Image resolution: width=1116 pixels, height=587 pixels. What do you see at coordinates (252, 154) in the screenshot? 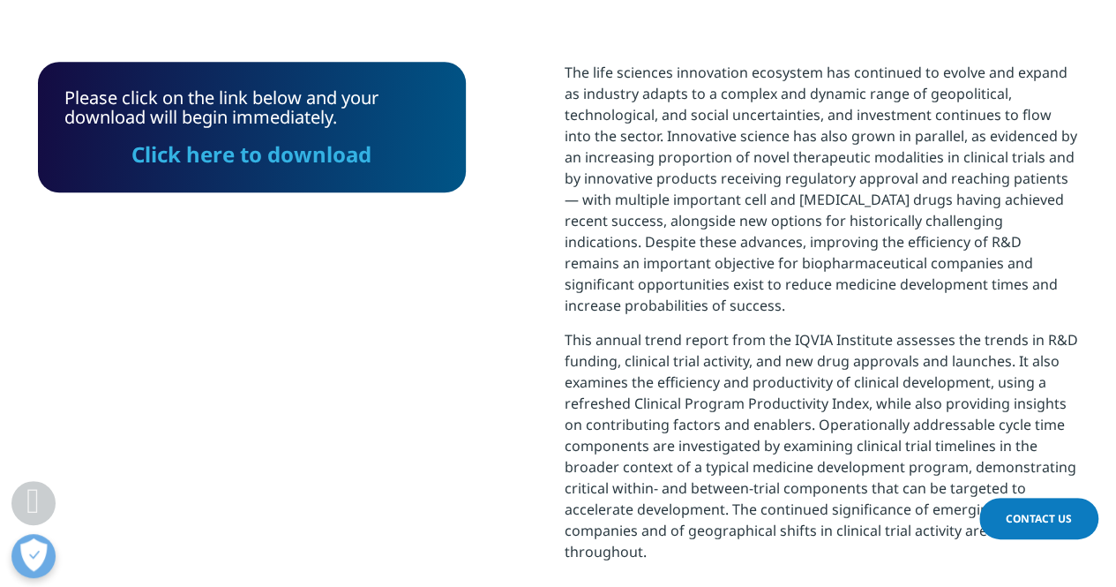
I see `a: Click here to download` at bounding box center [252, 154].